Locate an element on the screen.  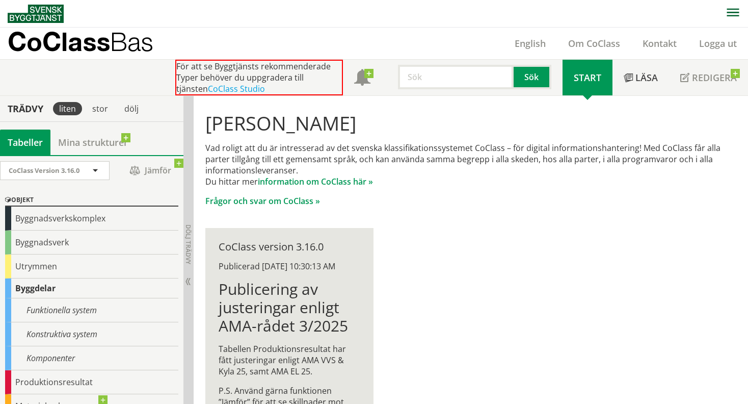
span: Bas is located at coordinates (131, 41).